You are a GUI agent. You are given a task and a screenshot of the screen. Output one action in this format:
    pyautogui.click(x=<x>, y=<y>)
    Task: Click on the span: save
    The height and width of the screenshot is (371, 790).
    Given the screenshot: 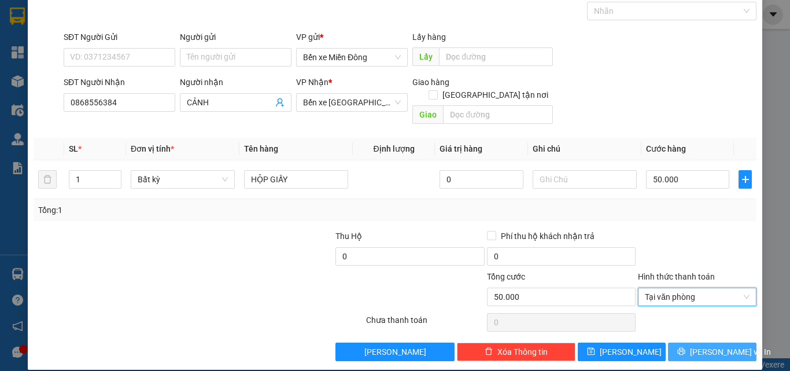 What is the action you would take?
    pyautogui.click(x=591, y=352)
    